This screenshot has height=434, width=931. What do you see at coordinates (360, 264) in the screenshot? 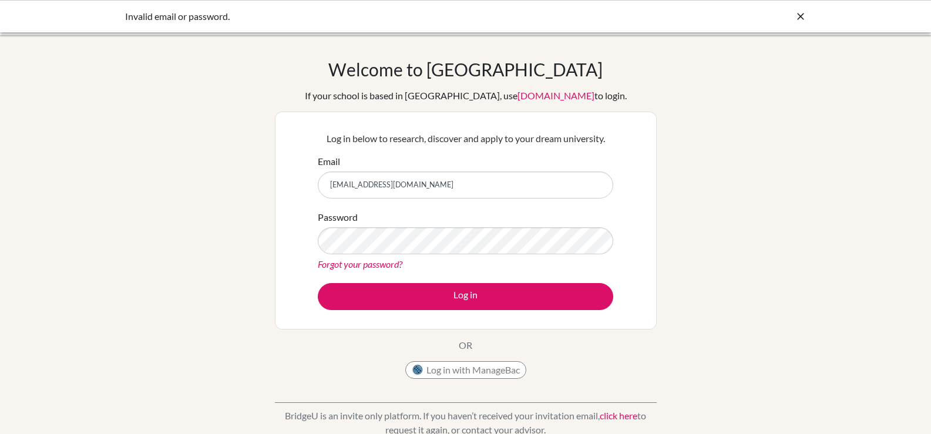
I see `a: Forgot your password?` at bounding box center [360, 264].